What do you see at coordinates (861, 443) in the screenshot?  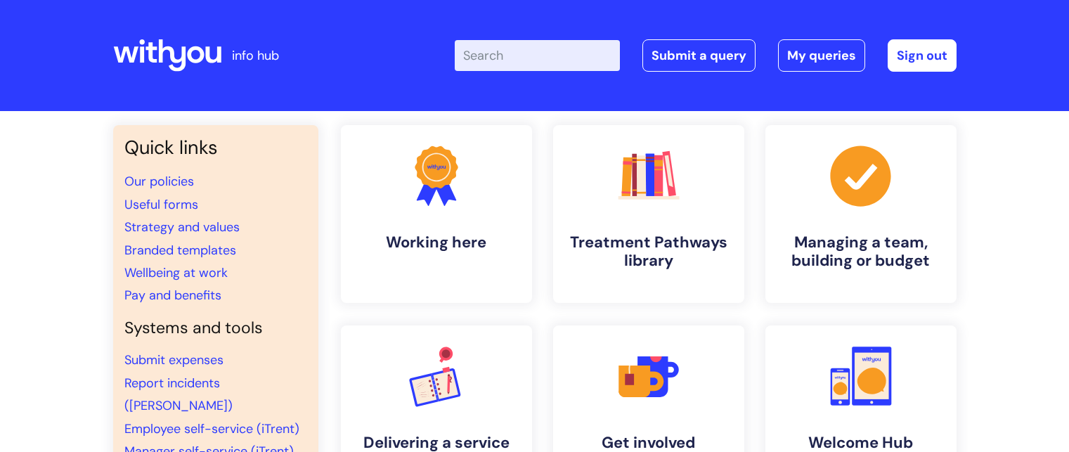 I see `h4: Welcome Hub` at bounding box center [861, 443].